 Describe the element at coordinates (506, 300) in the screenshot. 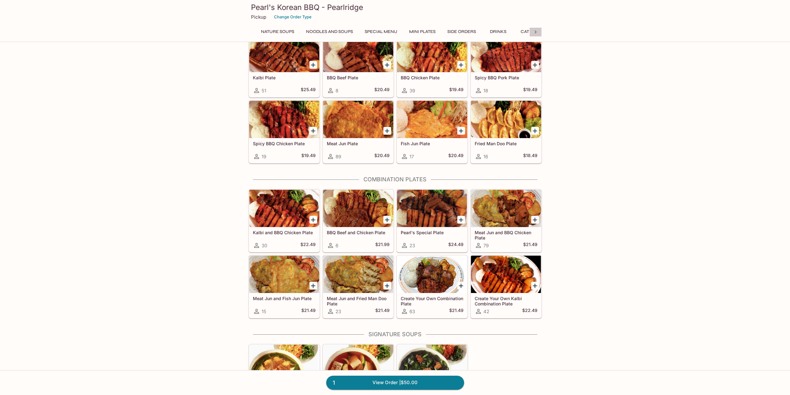

I see `h5: Create Your Own Kalbi Combination Plate` at that location.